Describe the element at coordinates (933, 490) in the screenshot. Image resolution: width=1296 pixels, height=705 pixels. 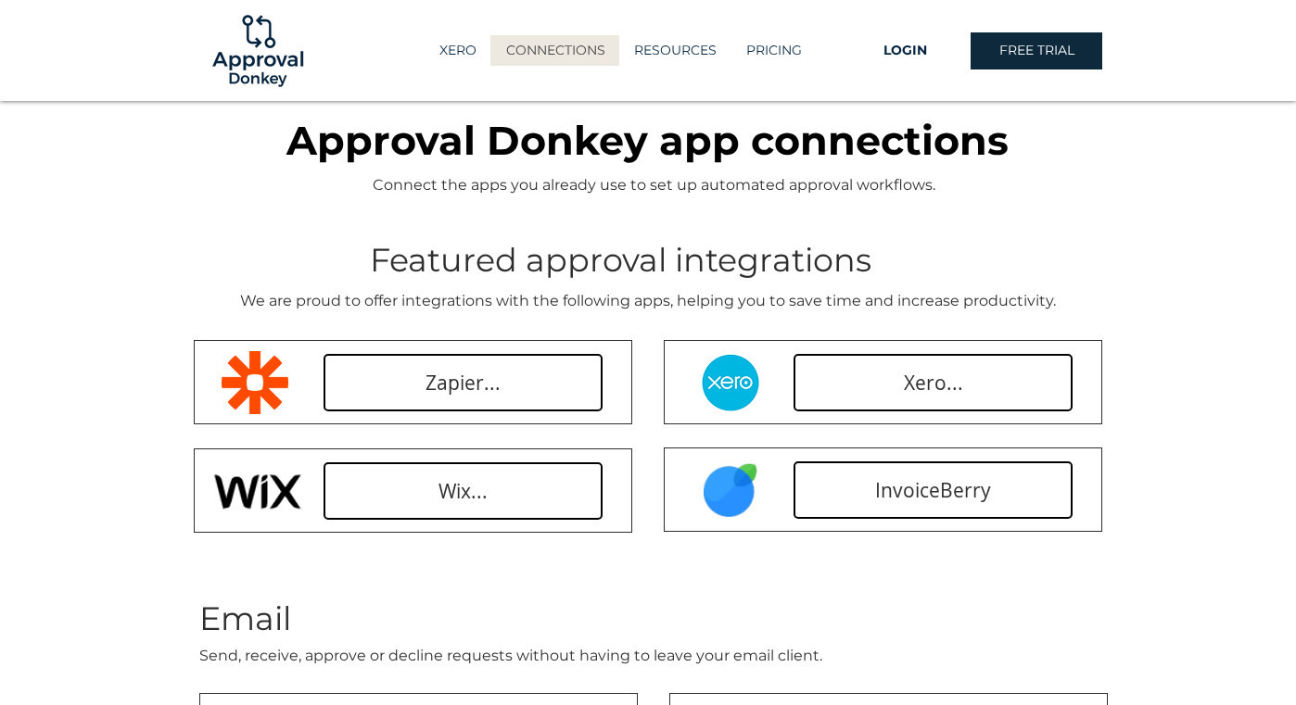
I see `a: InvoiceBerry` at that location.